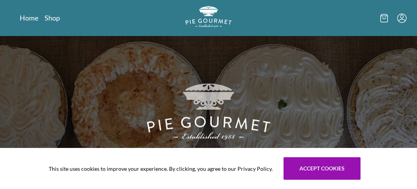 The height and width of the screenshot is (189, 417). Describe the element at coordinates (322, 168) in the screenshot. I see `button: Accept cookies` at that location.